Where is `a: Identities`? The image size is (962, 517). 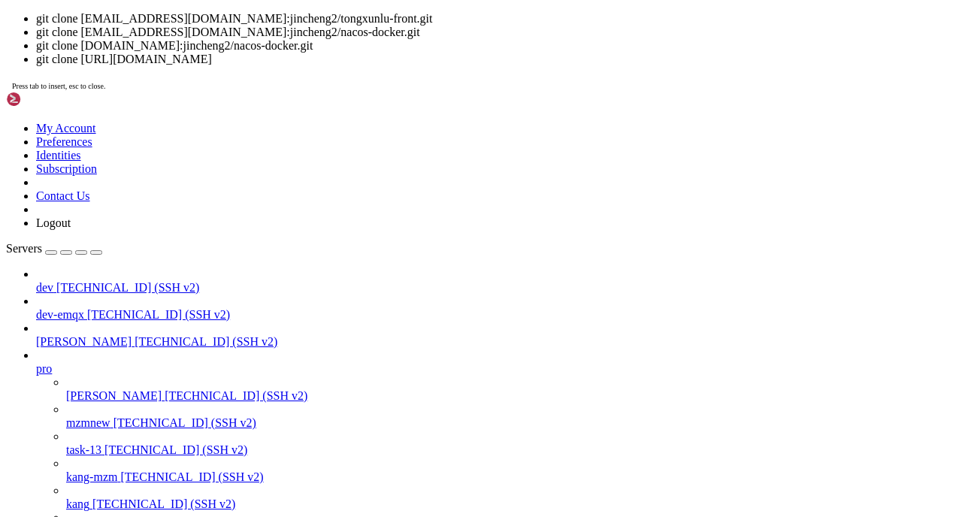 a: Identities is located at coordinates (59, 155).